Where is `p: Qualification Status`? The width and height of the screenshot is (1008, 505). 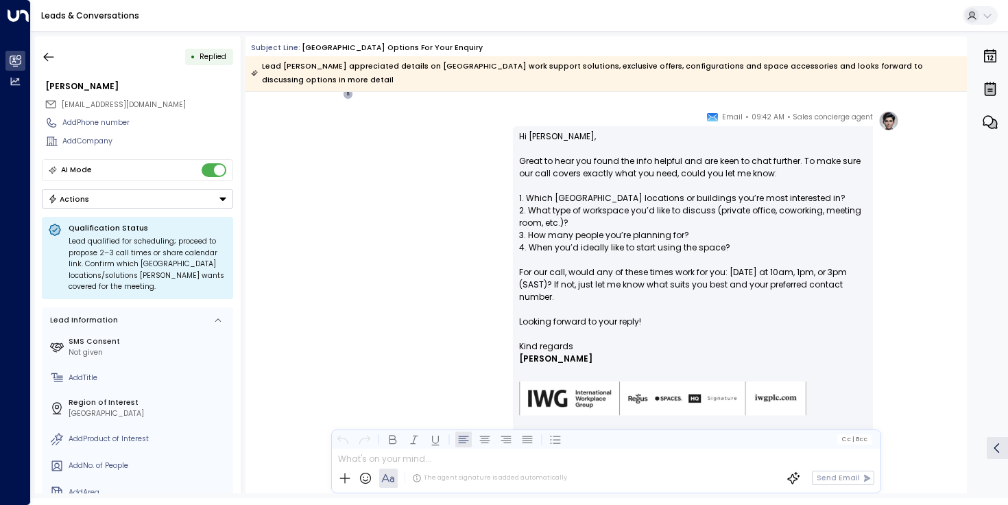
p: Qualification Status is located at coordinates (147, 228).